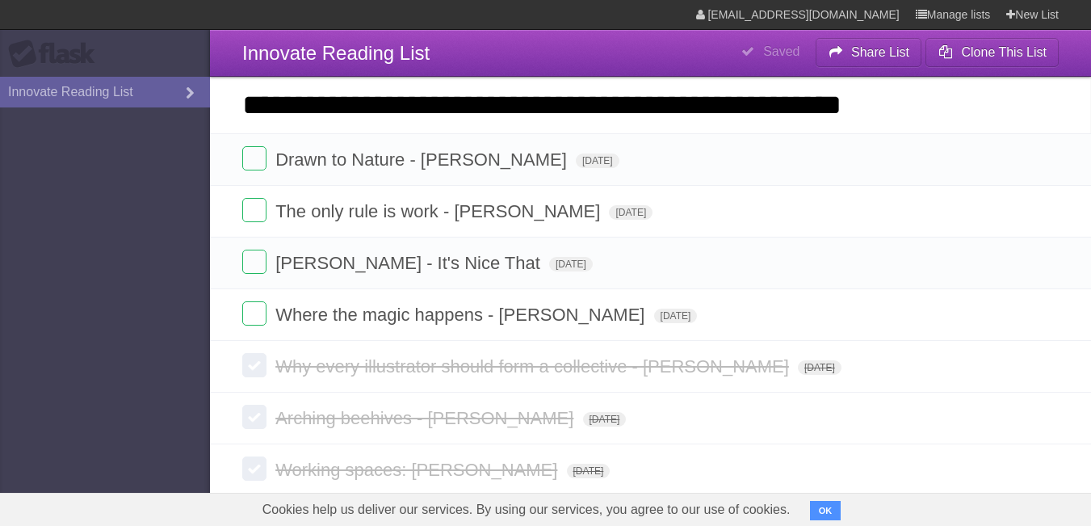 This screenshot has height=526, width=1091. What do you see at coordinates (869, 52) in the screenshot?
I see `button: Share List` at bounding box center [869, 52].